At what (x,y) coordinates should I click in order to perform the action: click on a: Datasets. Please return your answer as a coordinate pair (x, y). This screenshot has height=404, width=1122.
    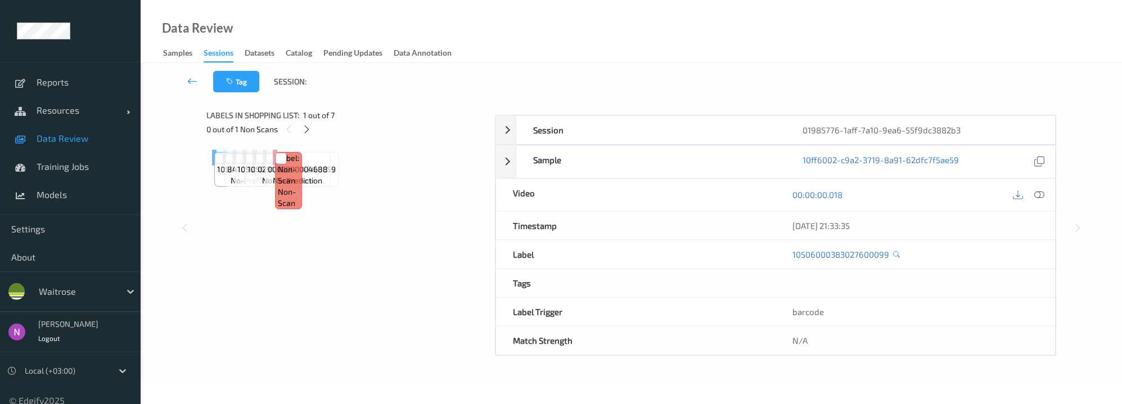
    Looking at the image, I should click on (265, 53).